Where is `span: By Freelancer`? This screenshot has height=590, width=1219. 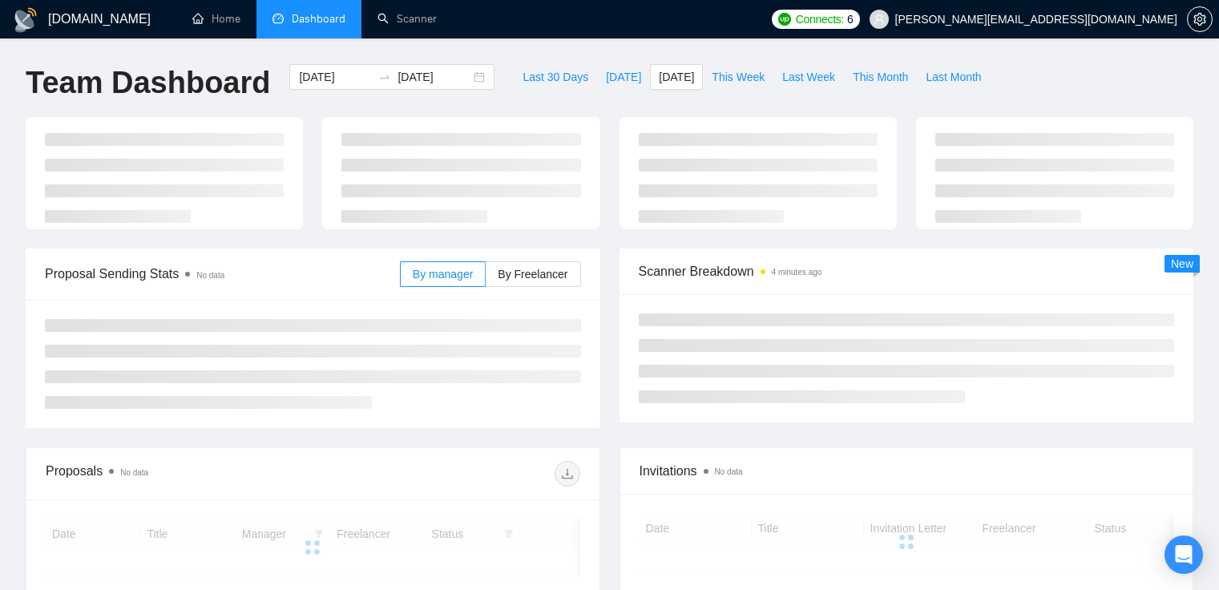
span: By Freelancer is located at coordinates (532, 274).